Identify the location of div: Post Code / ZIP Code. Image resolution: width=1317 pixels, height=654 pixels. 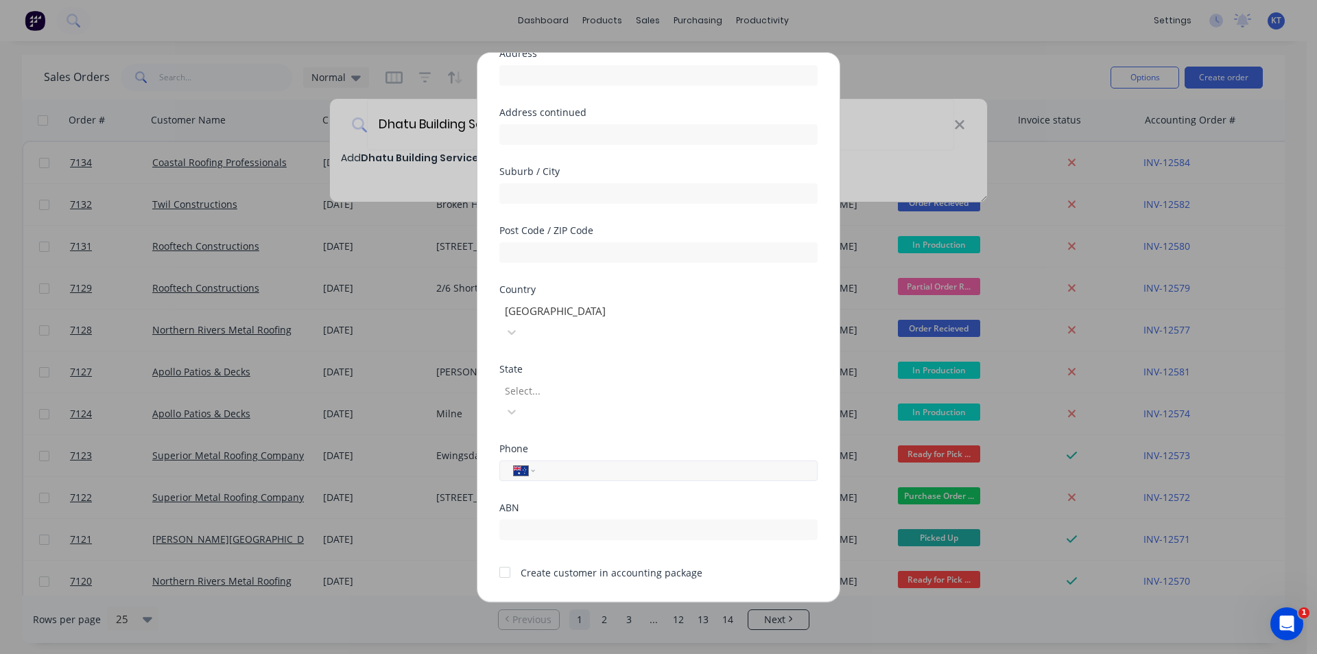
(659, 231).